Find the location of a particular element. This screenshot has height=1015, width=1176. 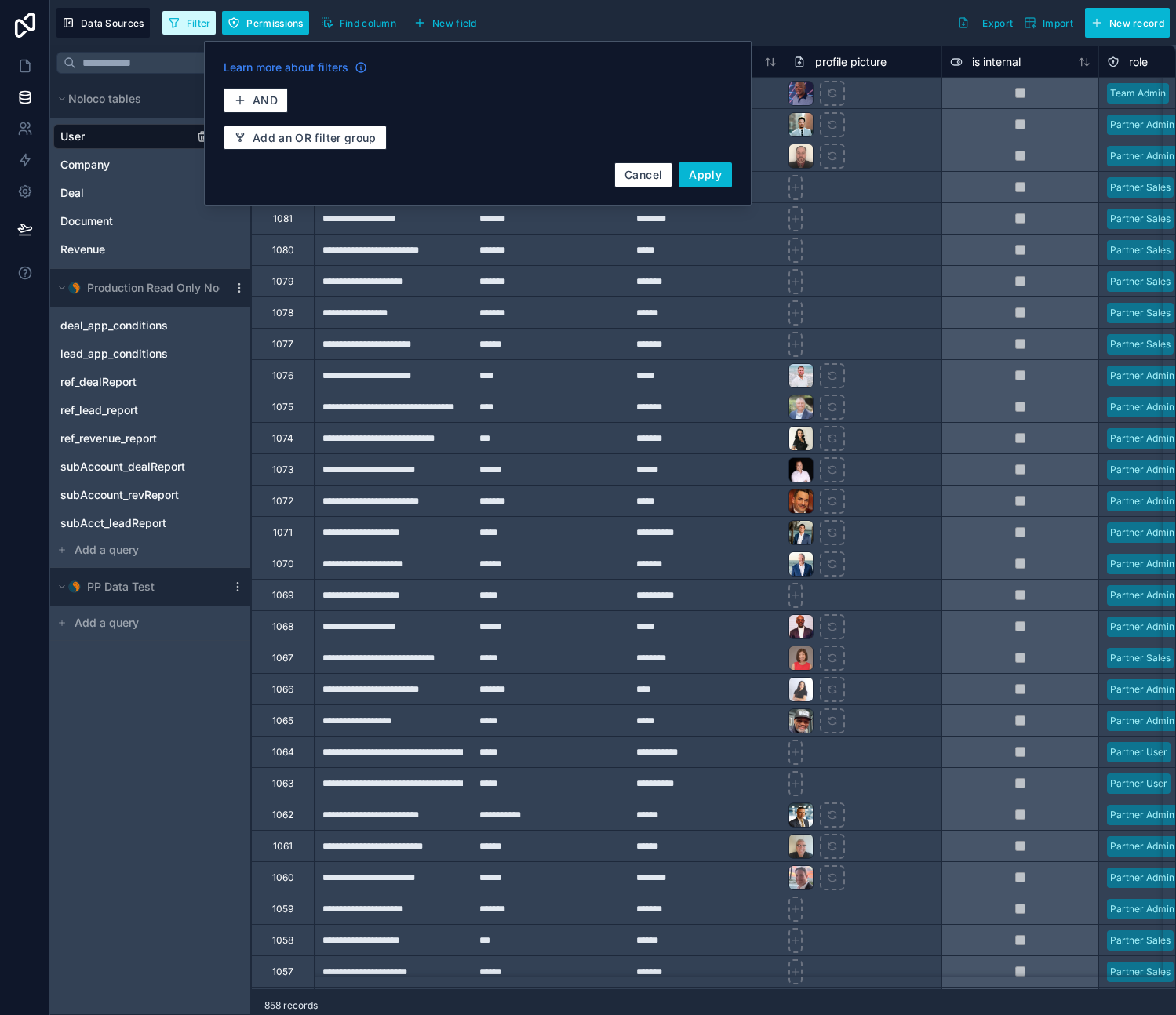

span: Learn more about filters is located at coordinates (286, 67).